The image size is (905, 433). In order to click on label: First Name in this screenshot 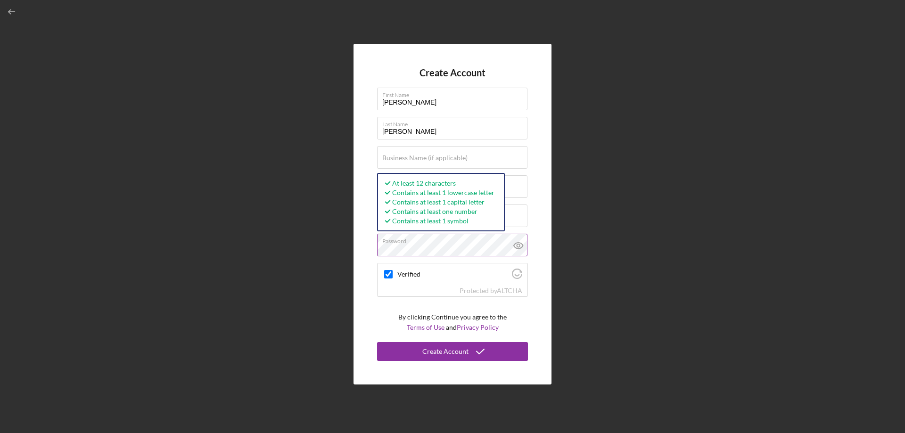, I will do `click(455, 93)`.